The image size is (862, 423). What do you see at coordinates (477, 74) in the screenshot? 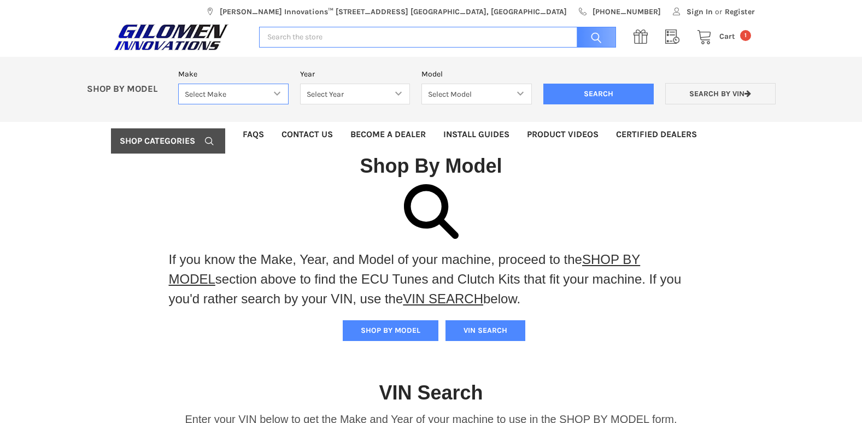
I see `label: Model` at bounding box center [477, 74].